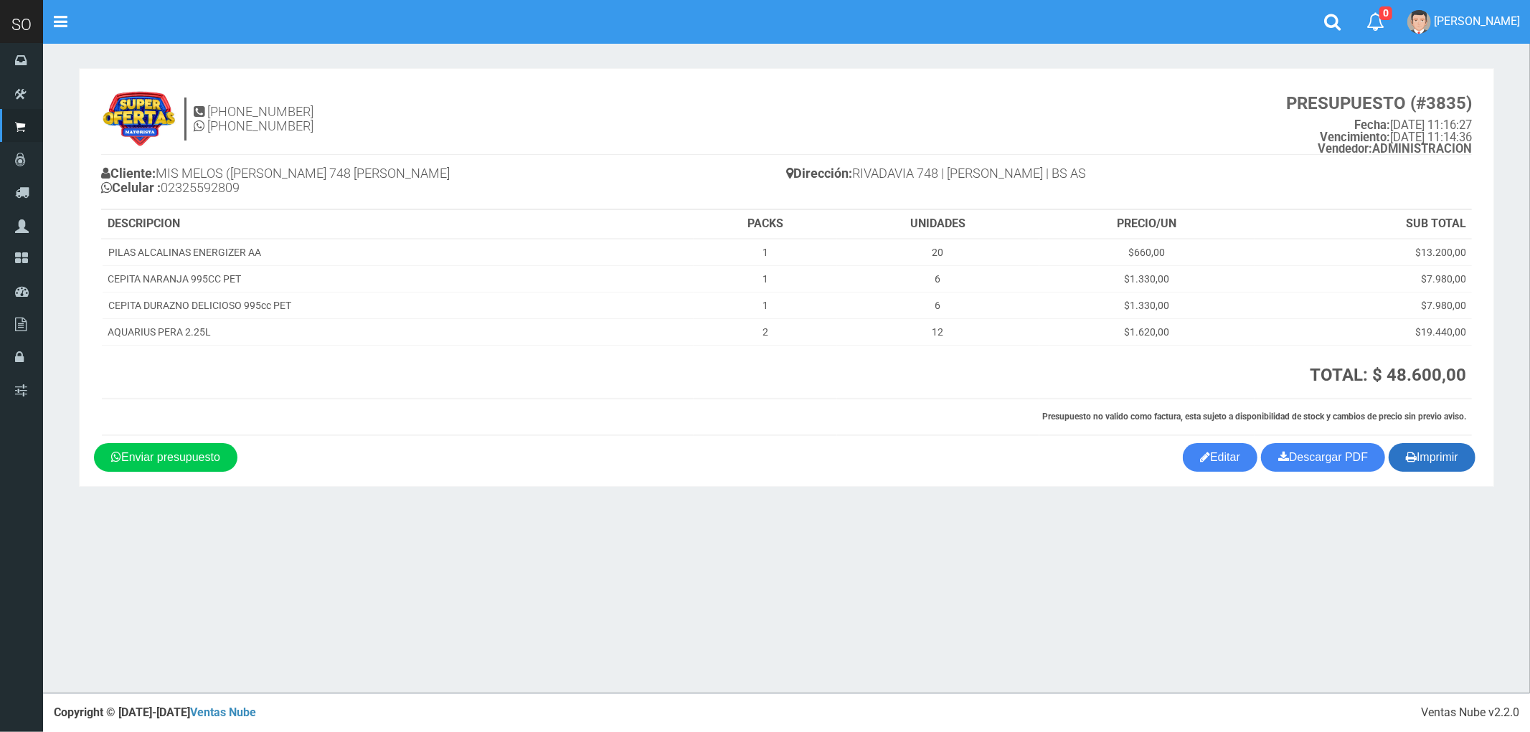 The image size is (1530, 732). What do you see at coordinates (1394, 148) in the screenshot?
I see `b: ADMINISTRACION` at bounding box center [1394, 148].